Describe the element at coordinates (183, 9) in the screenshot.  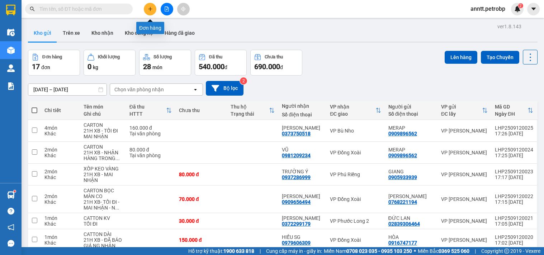
I see `button: aim` at that location.